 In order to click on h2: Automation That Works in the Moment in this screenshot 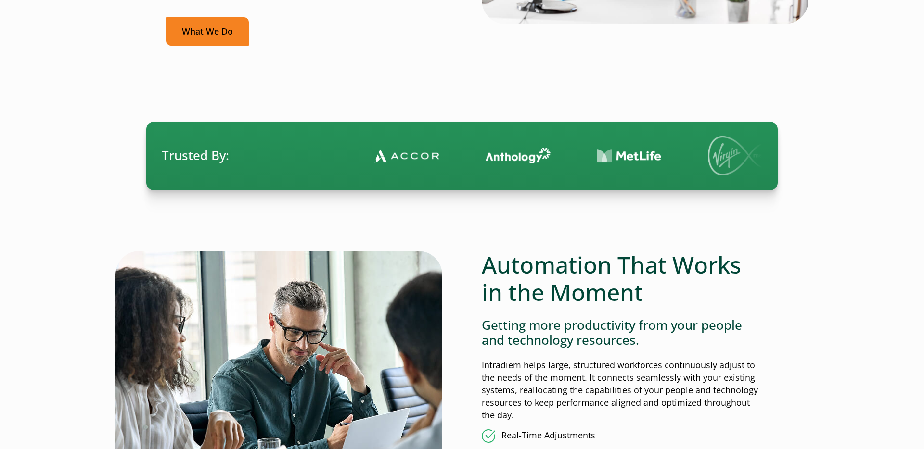, I will do `click(620, 279)`.